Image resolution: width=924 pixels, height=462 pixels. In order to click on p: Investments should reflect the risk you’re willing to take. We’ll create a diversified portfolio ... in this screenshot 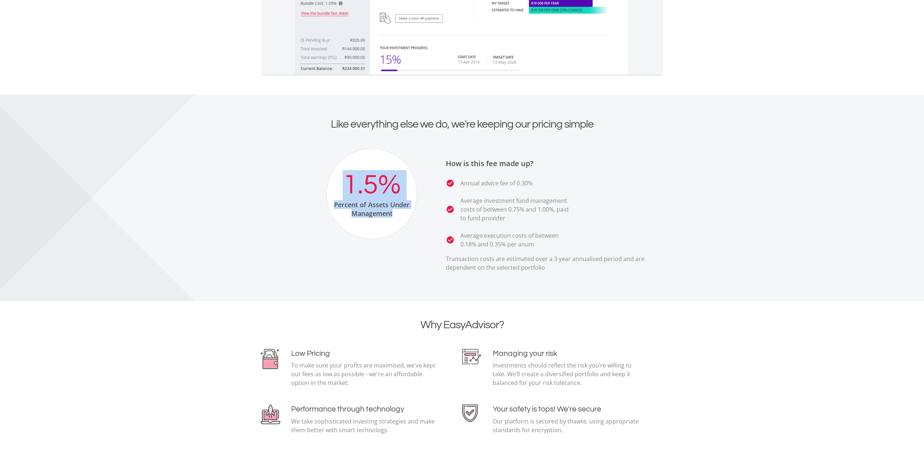, I will do `click(567, 374)`.